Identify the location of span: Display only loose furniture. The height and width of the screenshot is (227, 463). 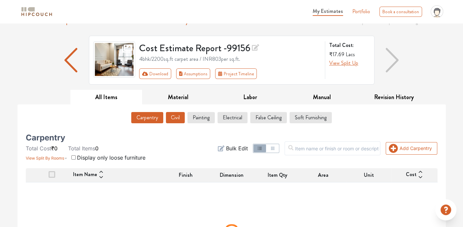
(111, 158).